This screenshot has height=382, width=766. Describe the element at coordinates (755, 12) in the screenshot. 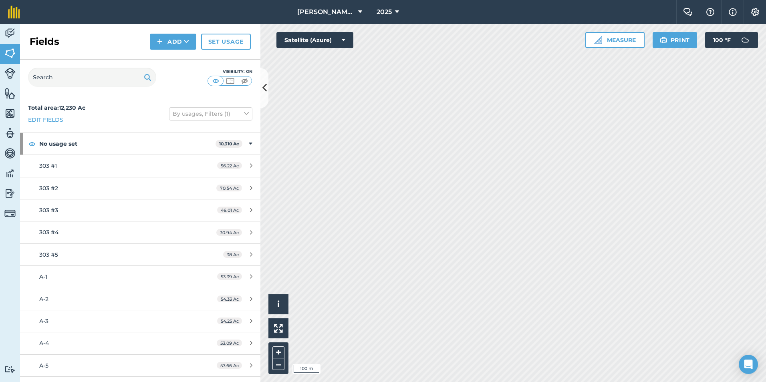

I see `img: A cog icon` at that location.